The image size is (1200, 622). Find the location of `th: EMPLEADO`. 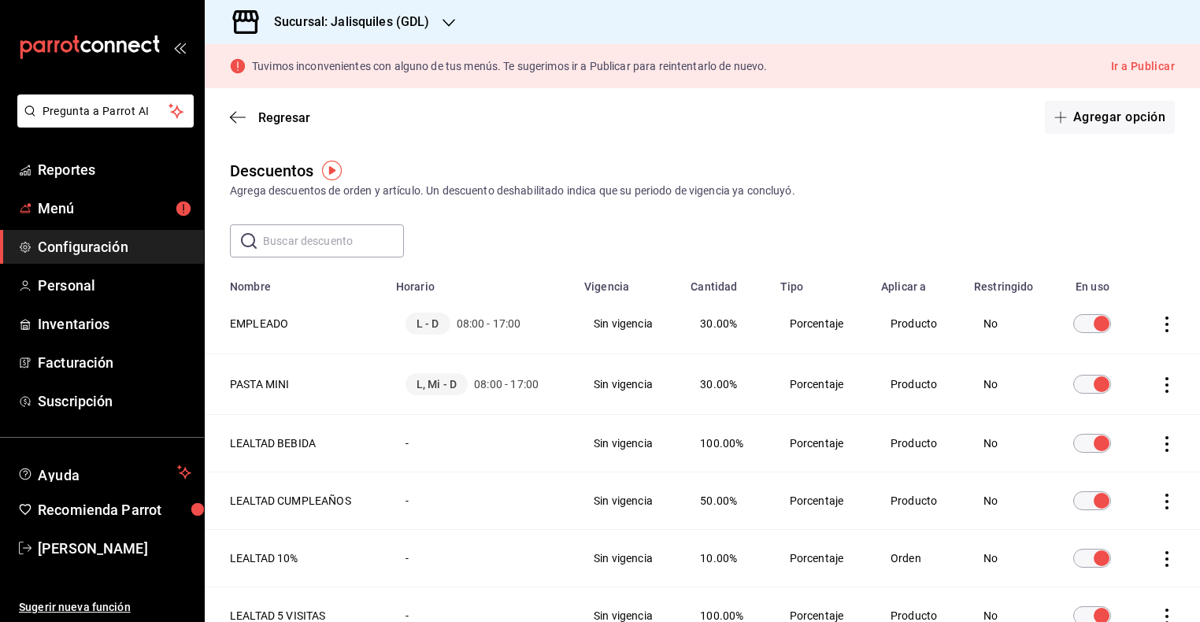

th: EMPLEADO is located at coordinates (295, 324).